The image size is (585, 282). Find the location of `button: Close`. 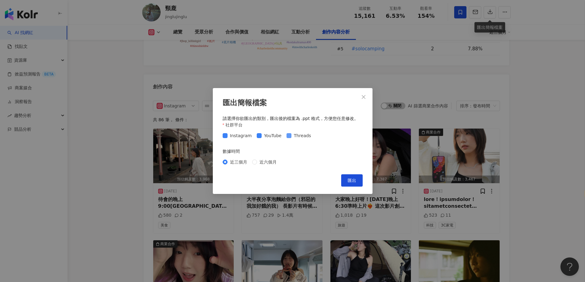

button: Close is located at coordinates (364, 97).